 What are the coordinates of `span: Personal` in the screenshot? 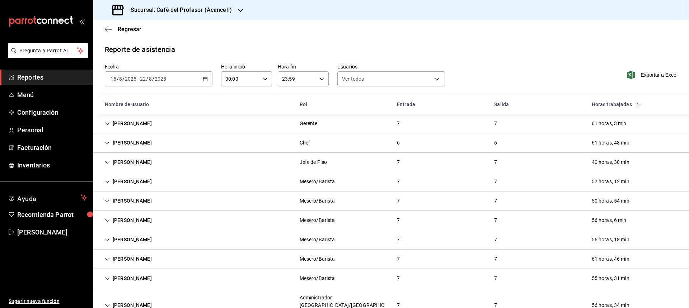 It's located at (52, 130).